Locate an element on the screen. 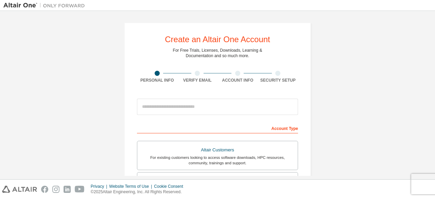 Image resolution: width=435 pixels, height=199 pixels. div: Personal Info is located at coordinates (157, 80).